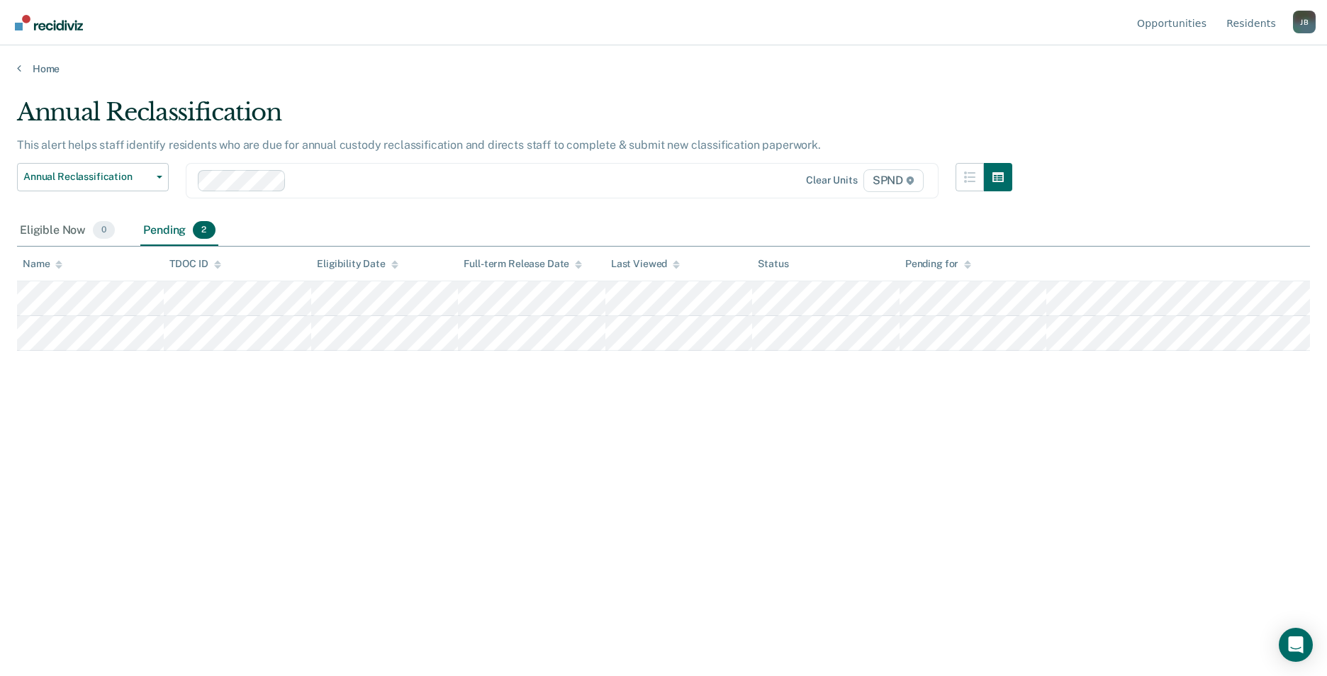 The height and width of the screenshot is (676, 1327). What do you see at coordinates (773, 264) in the screenshot?
I see `div: Status` at bounding box center [773, 264].